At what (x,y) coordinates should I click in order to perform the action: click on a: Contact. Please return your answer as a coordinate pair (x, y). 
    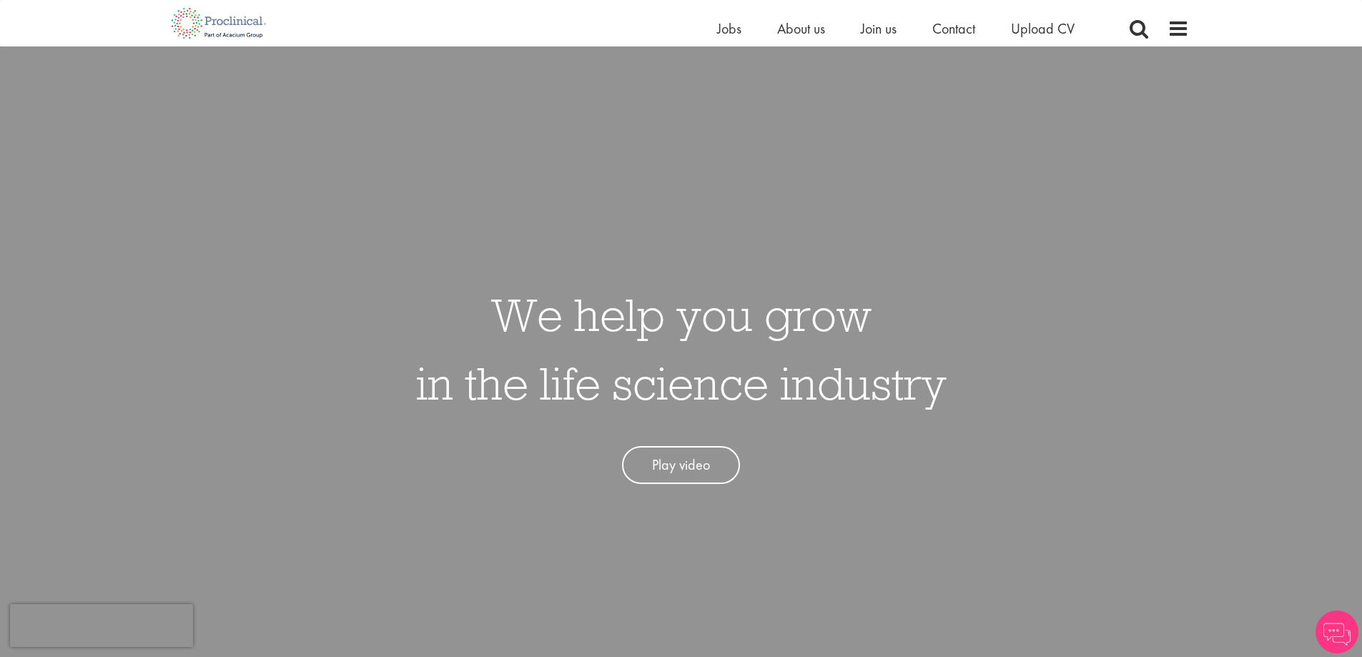
    Looking at the image, I should click on (954, 29).